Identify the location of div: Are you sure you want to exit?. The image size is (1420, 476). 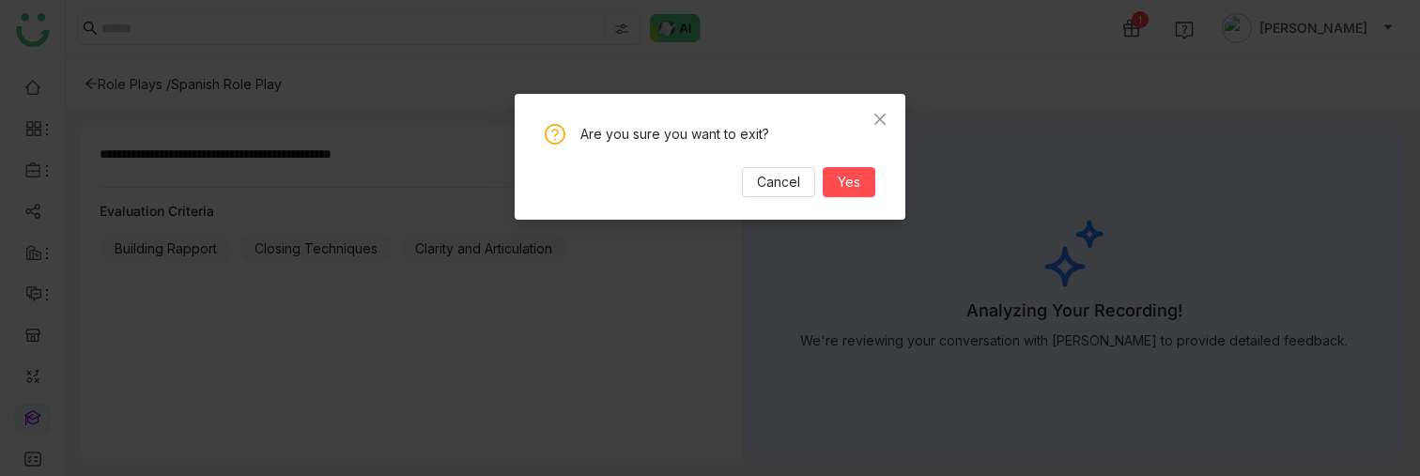
(728, 134).